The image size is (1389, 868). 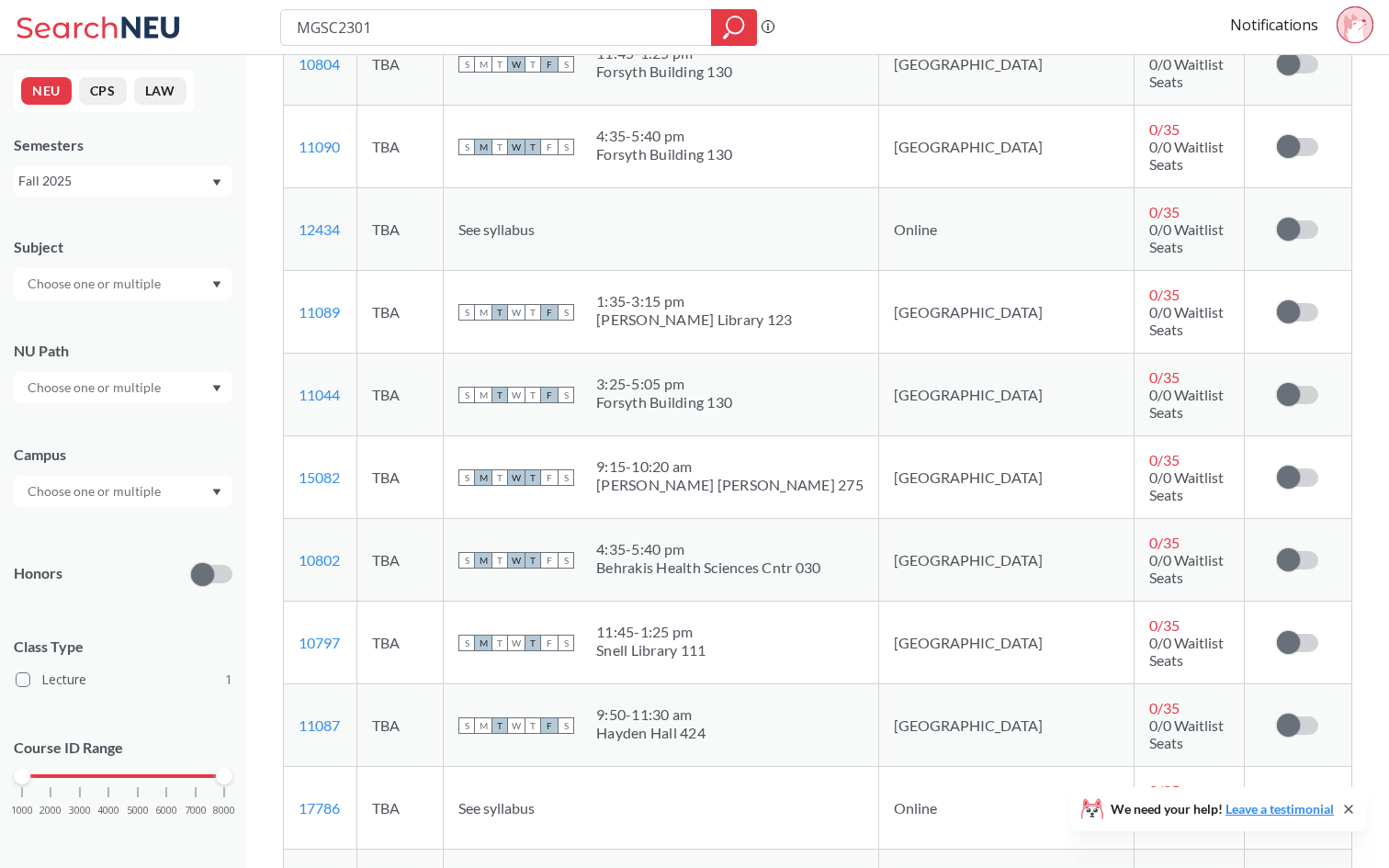 What do you see at coordinates (51, 810) in the screenshot?
I see `span: 2000` at bounding box center [51, 810].